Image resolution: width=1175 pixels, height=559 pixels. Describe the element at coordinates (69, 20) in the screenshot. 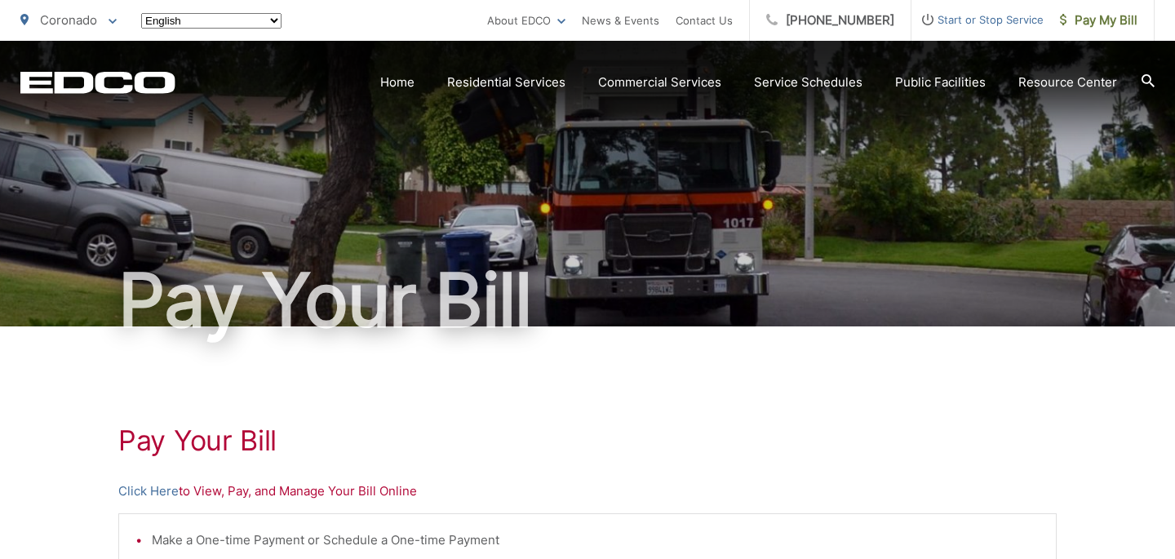

I see `span: Coronado` at that location.